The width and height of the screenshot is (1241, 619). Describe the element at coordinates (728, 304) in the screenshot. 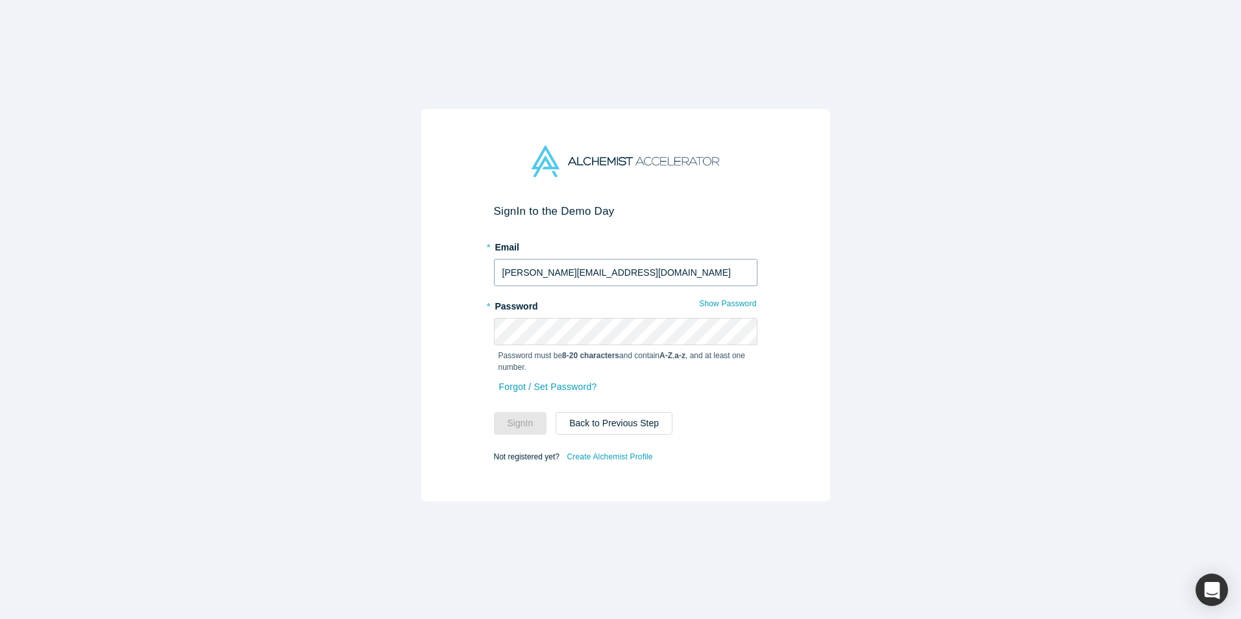

I see `button: Show Password` at that location.